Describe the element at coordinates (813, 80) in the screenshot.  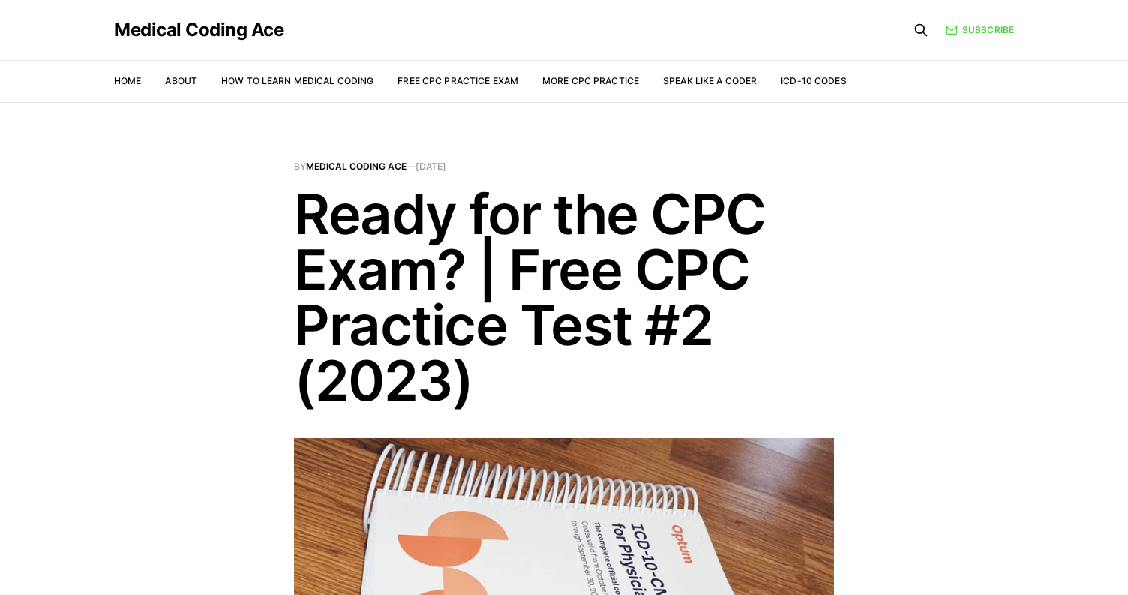
I see `a: ICD-10 Codes` at that location.